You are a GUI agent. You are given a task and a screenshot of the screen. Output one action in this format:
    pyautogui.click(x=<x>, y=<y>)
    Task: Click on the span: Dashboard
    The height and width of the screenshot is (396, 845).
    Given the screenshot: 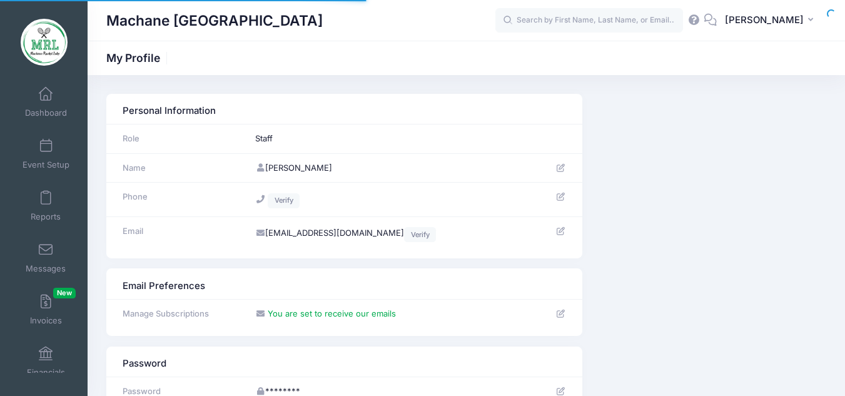 What is the action you would take?
    pyautogui.click(x=46, y=113)
    